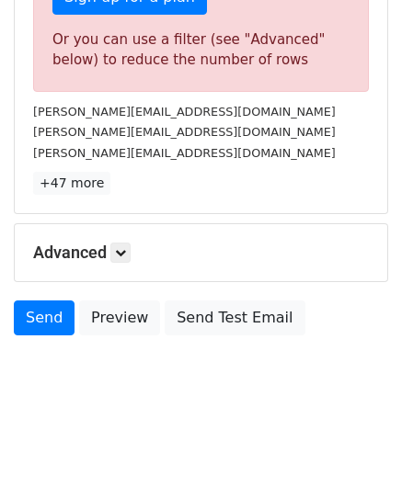 The width and height of the screenshot is (402, 486). What do you see at coordinates (200, 50) in the screenshot?
I see `div: Or you can use a filter (see "Advanced" below) to reduce the number of rows` at bounding box center [200, 50].